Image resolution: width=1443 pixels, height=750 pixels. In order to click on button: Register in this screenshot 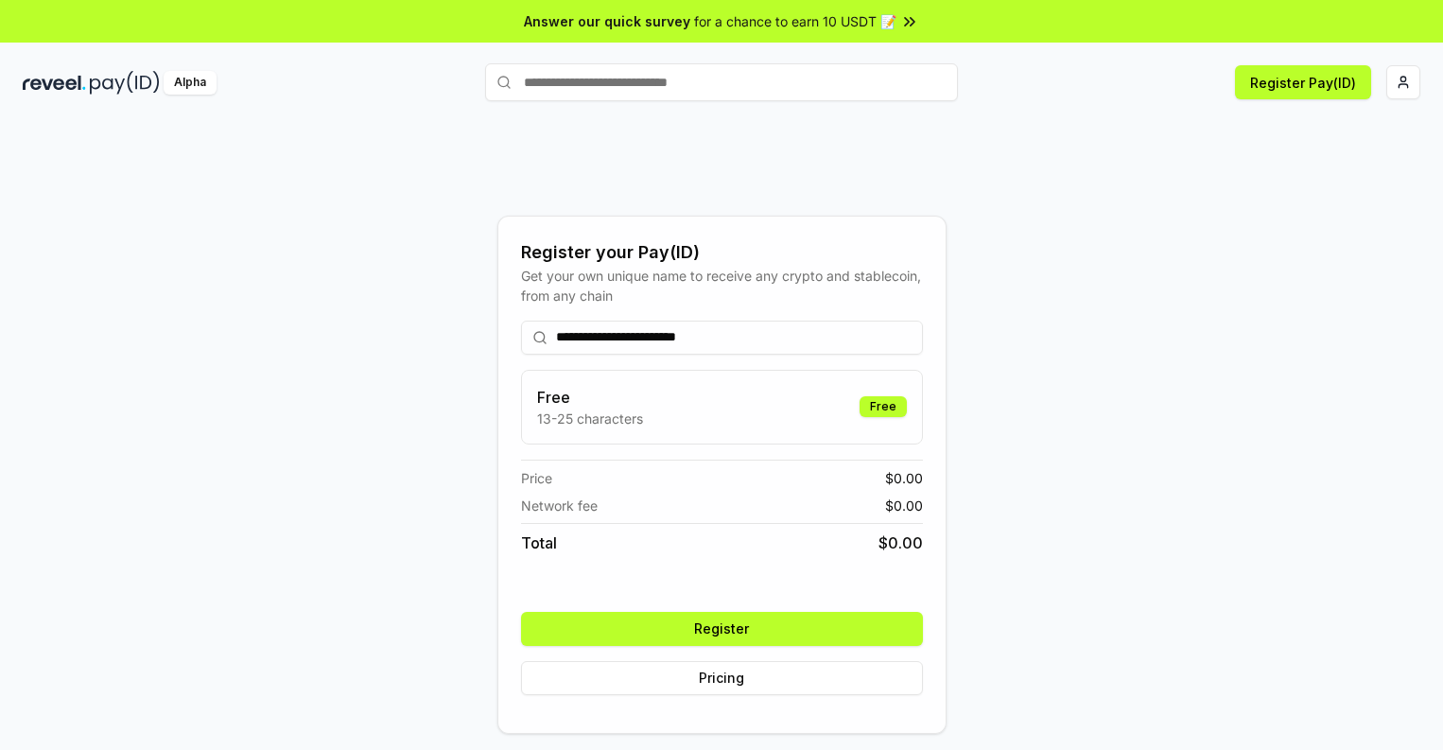, I will do `click(721, 629)`.